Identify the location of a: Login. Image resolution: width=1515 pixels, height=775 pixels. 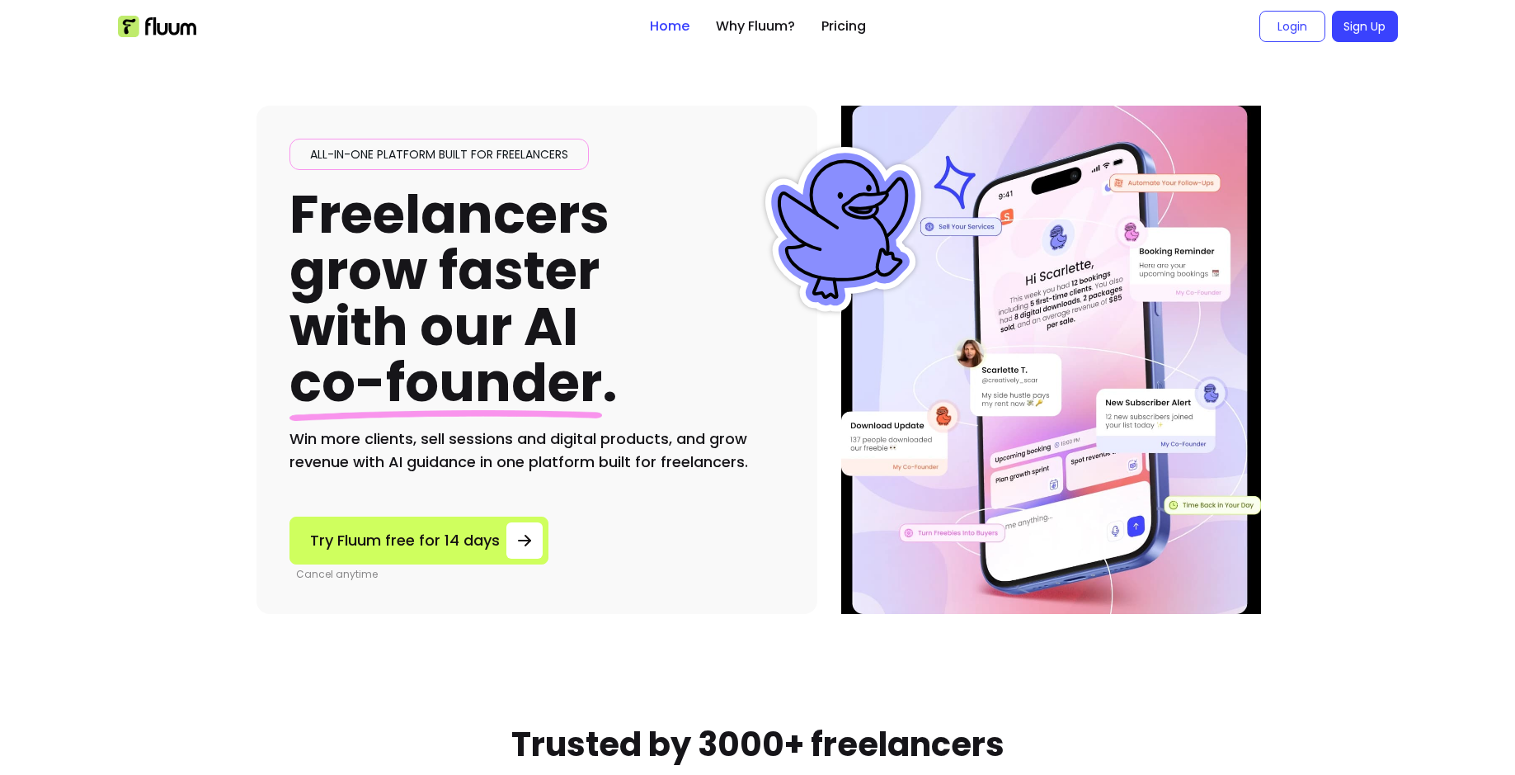
(1293, 26).